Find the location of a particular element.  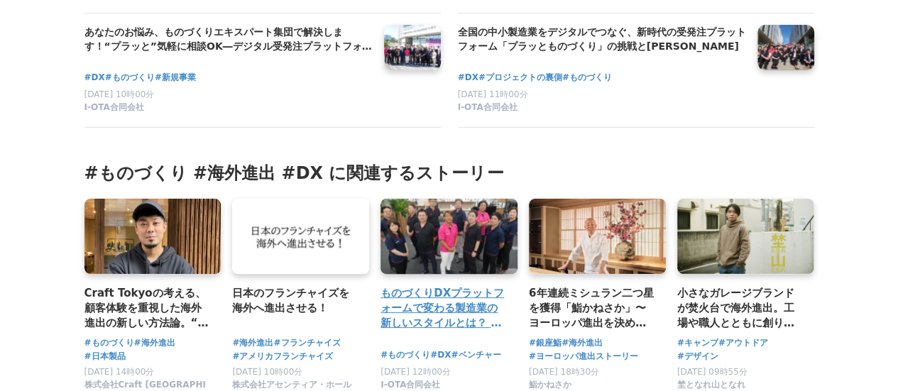

a: あなたのお悩み、ものづくりエキスパート集団で解決します！ “プラッと”気軽に相談OK―デジタル受発注プラットフォーム― is located at coordinates (228, 40).